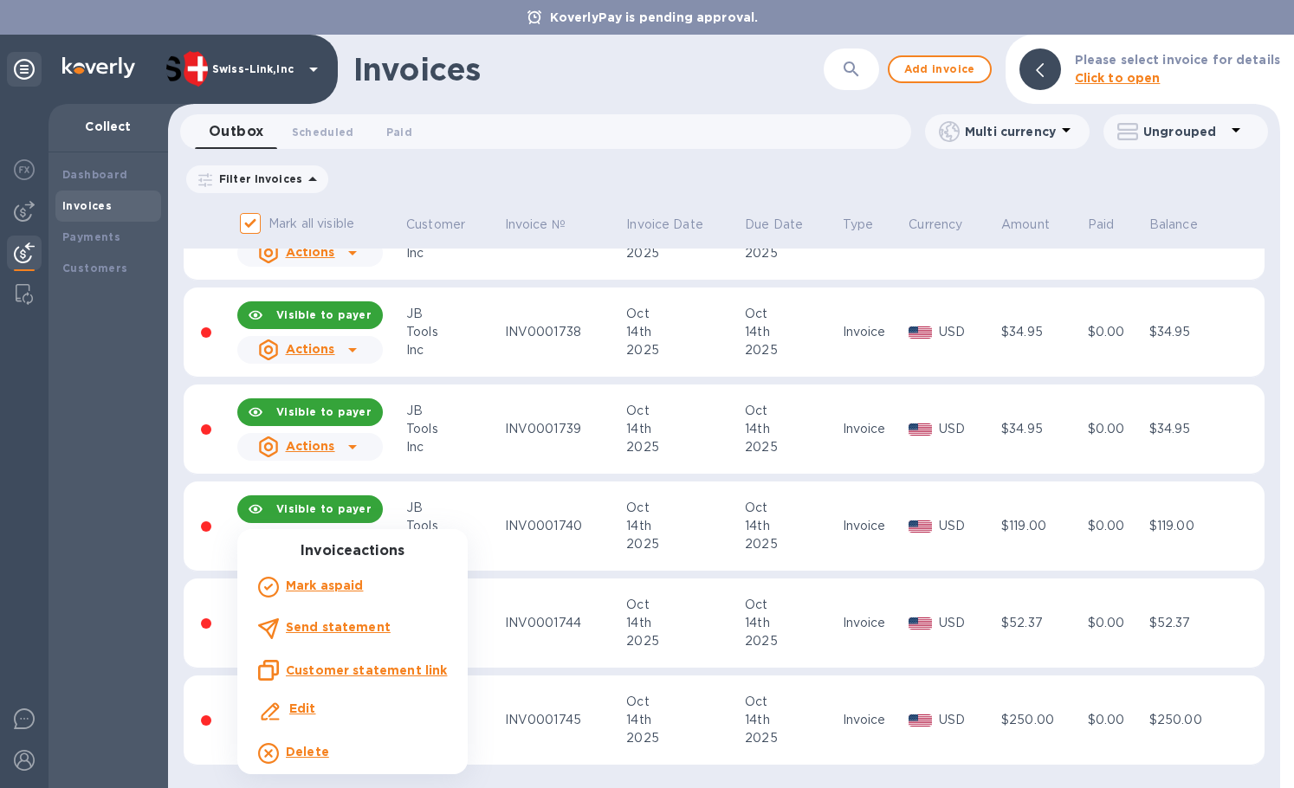 The image size is (1294, 788). What do you see at coordinates (324, 585) in the screenshot?
I see `b: Mark as paid` at bounding box center [324, 585].